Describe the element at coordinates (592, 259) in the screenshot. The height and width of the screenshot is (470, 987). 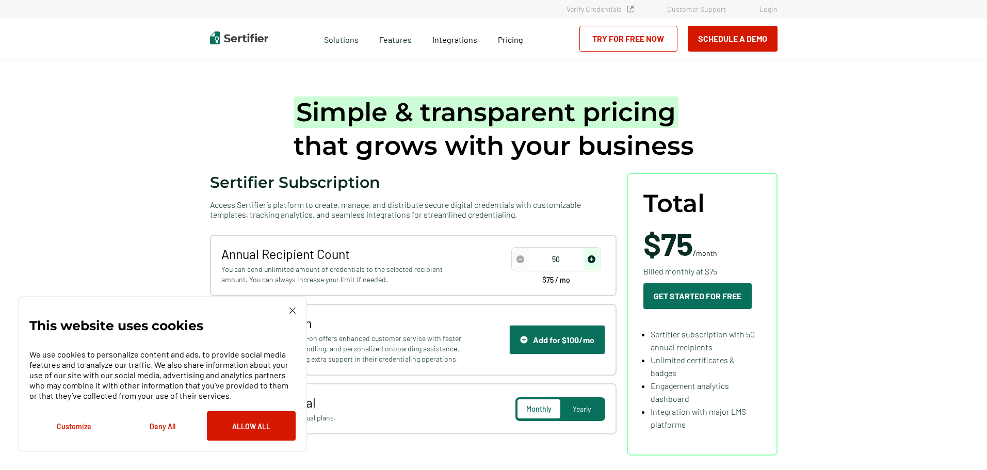
I see `span: increase number` at that location.